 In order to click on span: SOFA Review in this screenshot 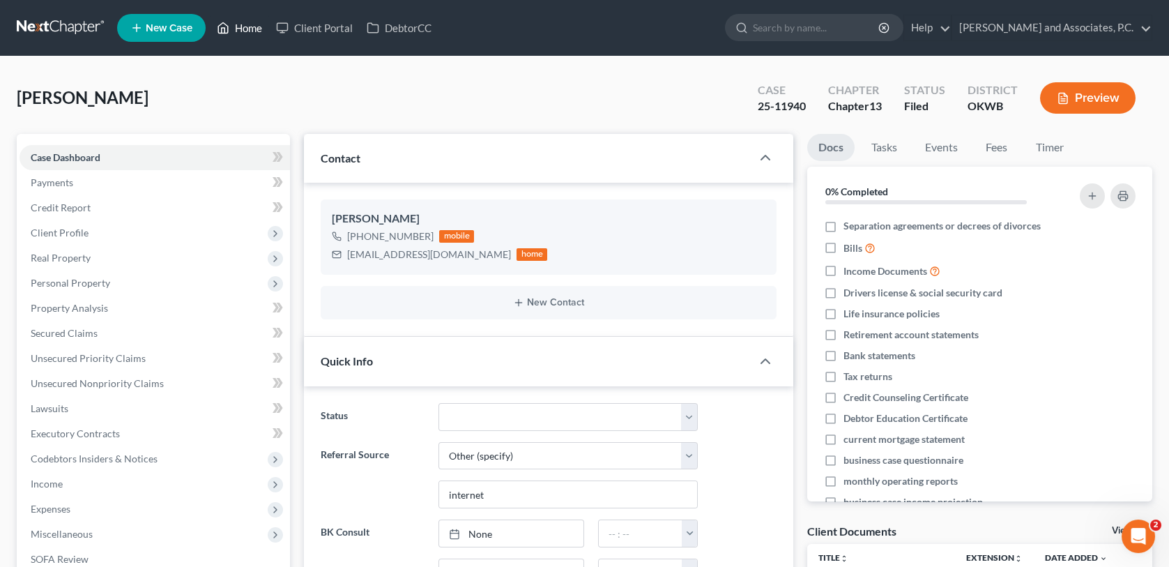, I will do `click(59, 558)`.